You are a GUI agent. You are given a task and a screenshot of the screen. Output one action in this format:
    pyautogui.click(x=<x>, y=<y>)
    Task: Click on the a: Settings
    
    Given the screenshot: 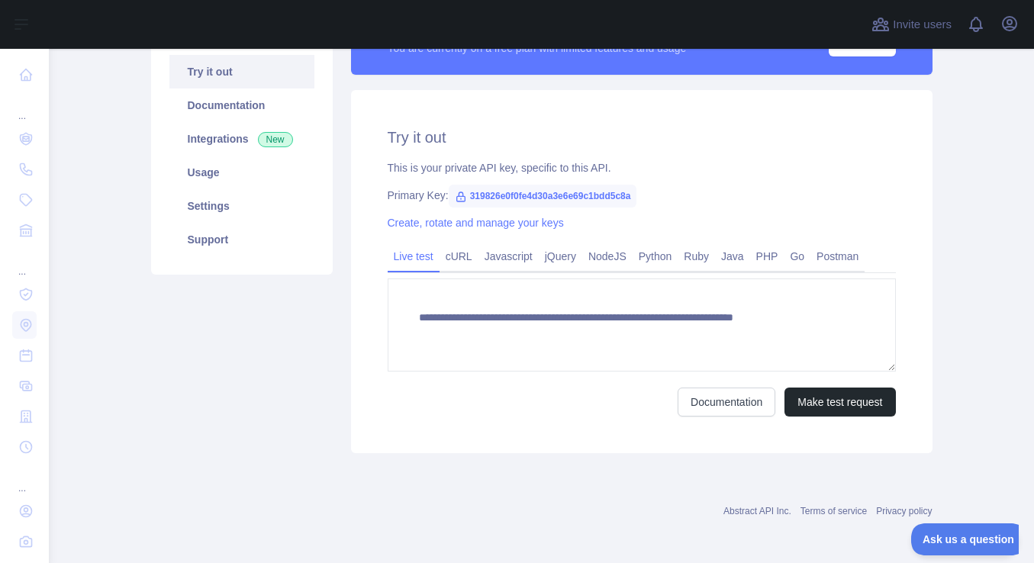 What is the action you would take?
    pyautogui.click(x=242, y=206)
    